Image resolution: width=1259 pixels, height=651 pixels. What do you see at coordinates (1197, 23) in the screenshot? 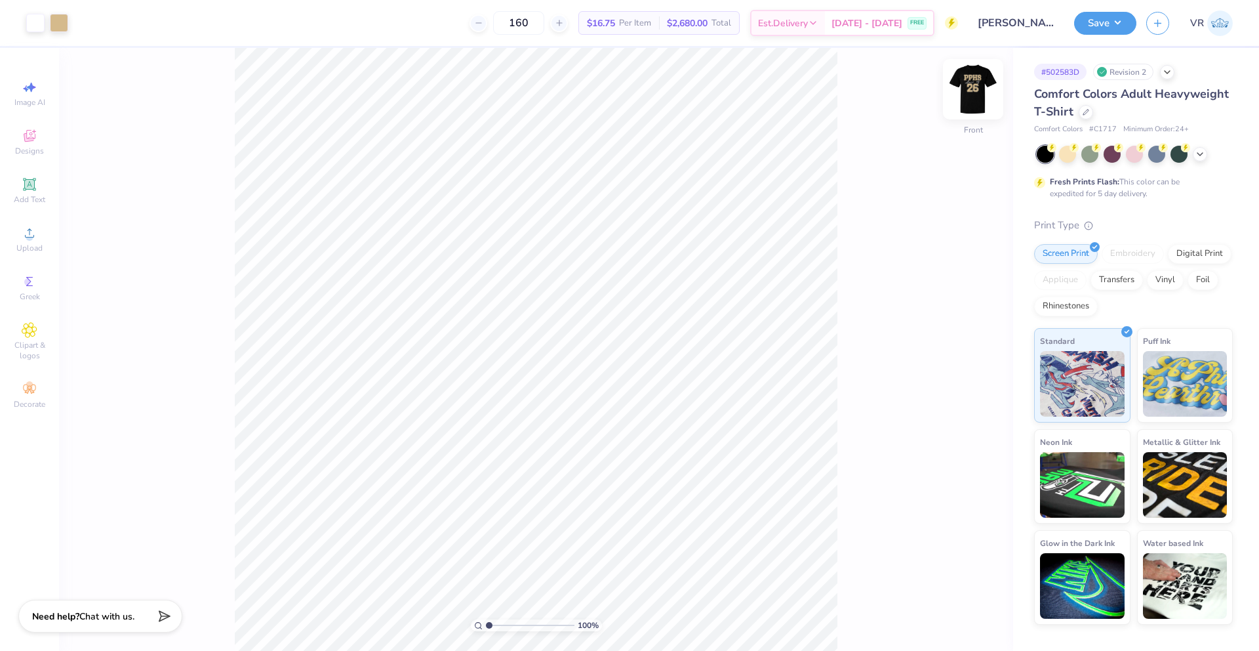
I see `span: VR` at bounding box center [1197, 23].